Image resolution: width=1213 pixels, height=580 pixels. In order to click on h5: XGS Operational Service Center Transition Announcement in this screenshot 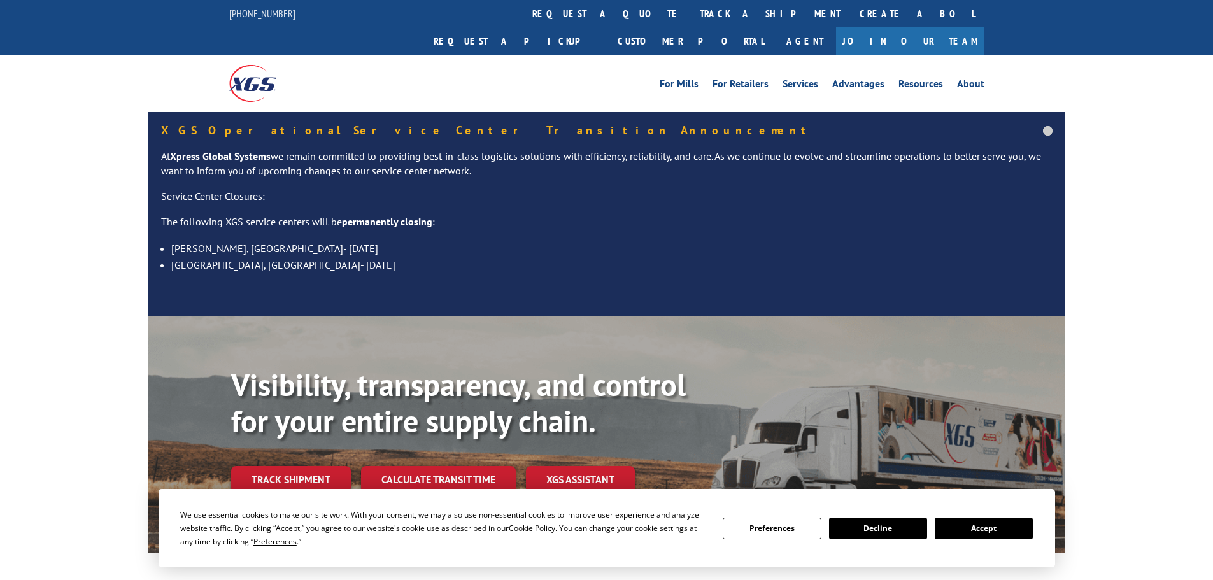, I will do `click(607, 130)`.